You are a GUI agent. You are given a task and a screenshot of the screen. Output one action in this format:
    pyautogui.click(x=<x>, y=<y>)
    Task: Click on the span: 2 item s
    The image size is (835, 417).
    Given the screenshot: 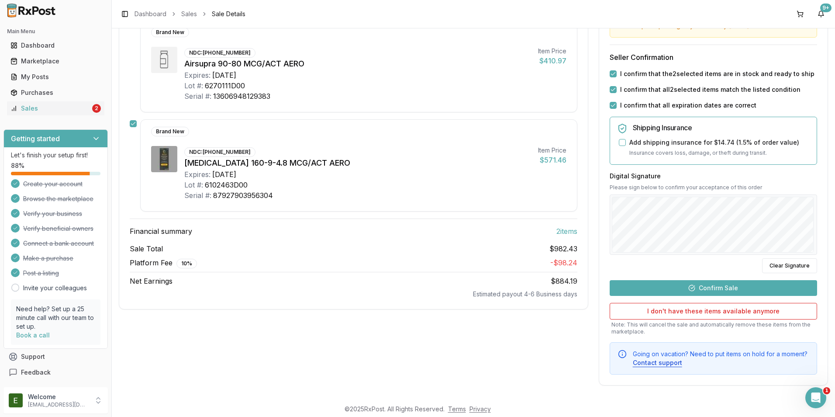 What is the action you would take?
    pyautogui.click(x=567, y=231)
    